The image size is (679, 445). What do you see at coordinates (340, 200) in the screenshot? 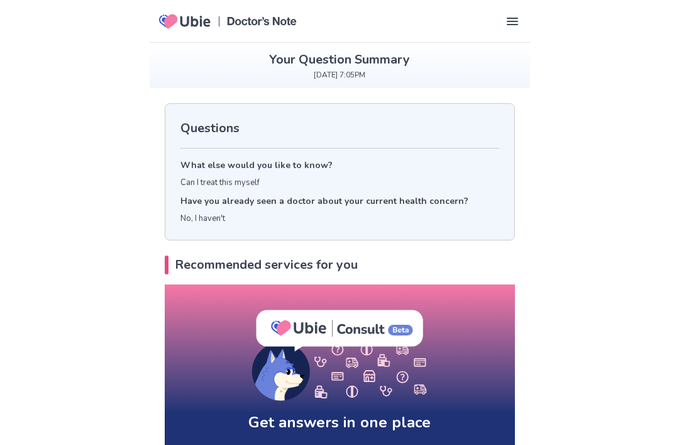
I see `p: Have you already seen a doctor about your current health concern?` at bounding box center [340, 200].